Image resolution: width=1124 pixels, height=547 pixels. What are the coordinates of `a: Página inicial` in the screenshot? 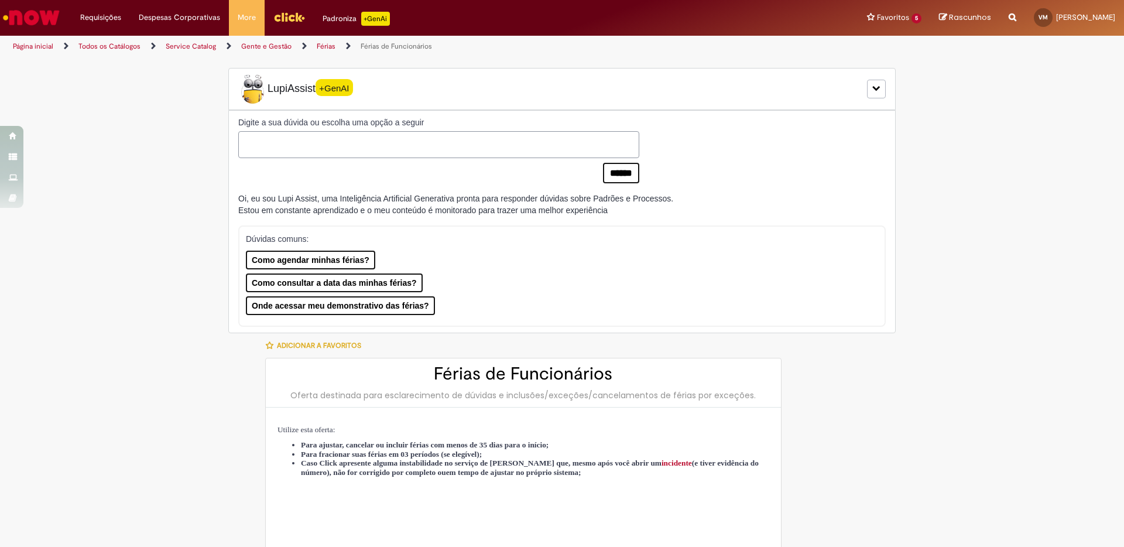 It's located at (33, 46).